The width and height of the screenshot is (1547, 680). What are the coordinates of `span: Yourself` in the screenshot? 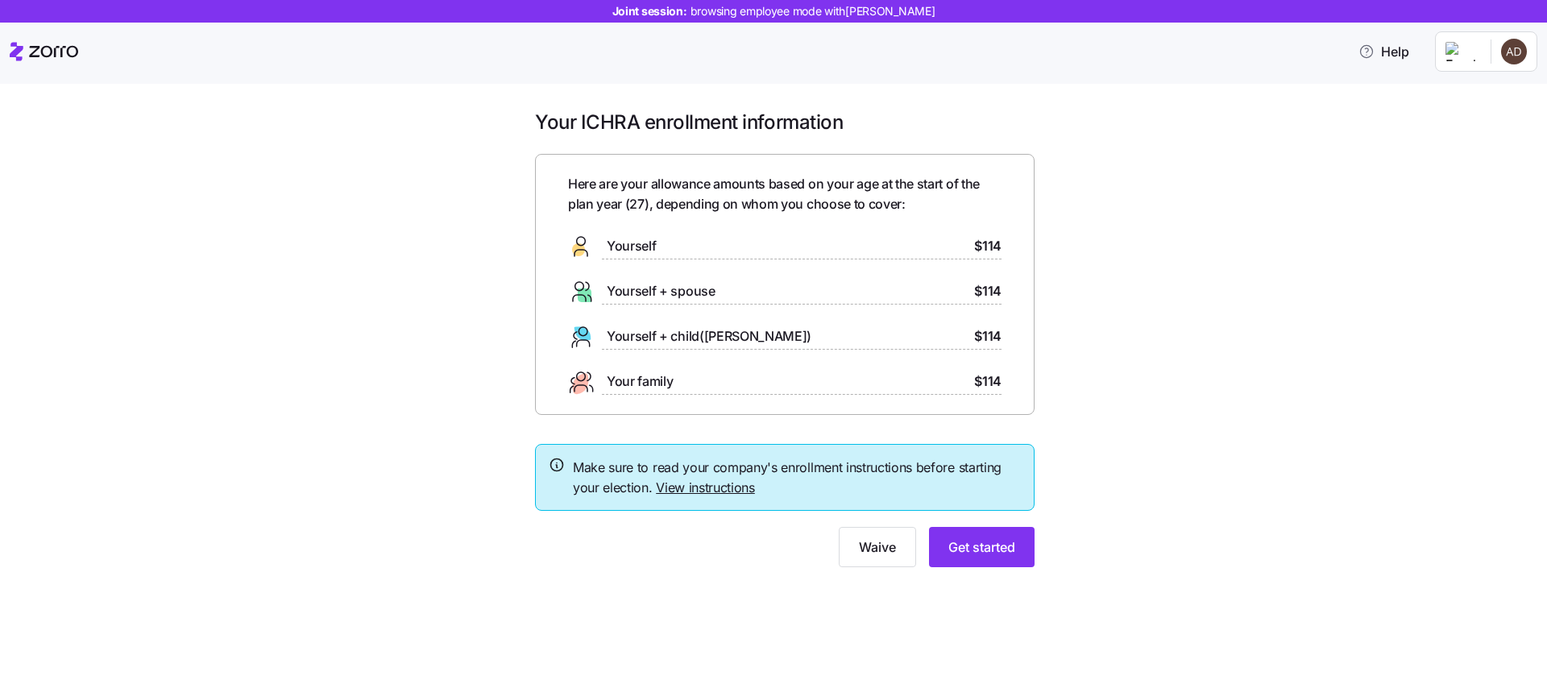 It's located at (631, 246).